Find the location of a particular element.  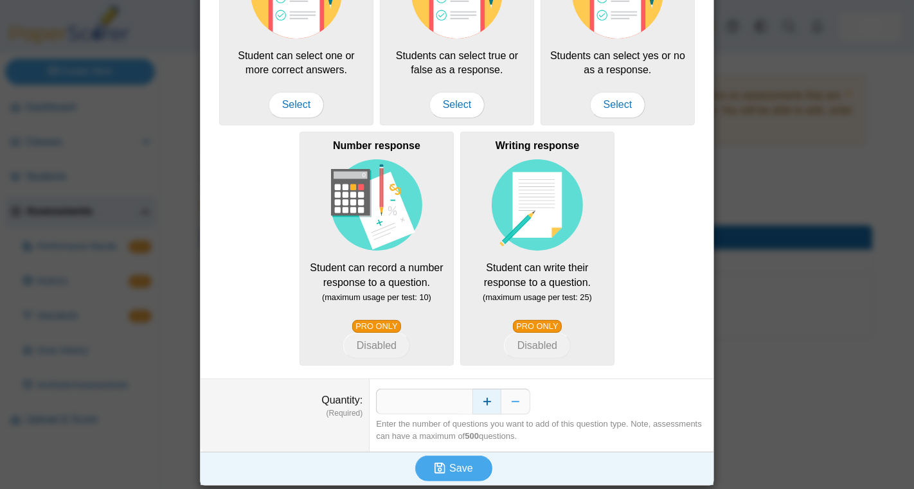

b: Number response is located at coordinates (377, 145).